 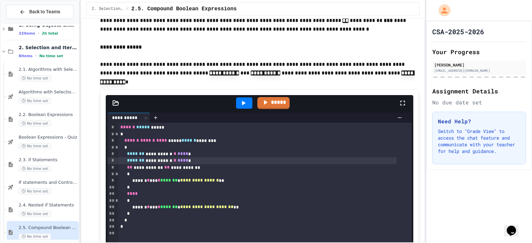 What do you see at coordinates (26, 56) in the screenshot?
I see `span: 8 items` at bounding box center [26, 56].